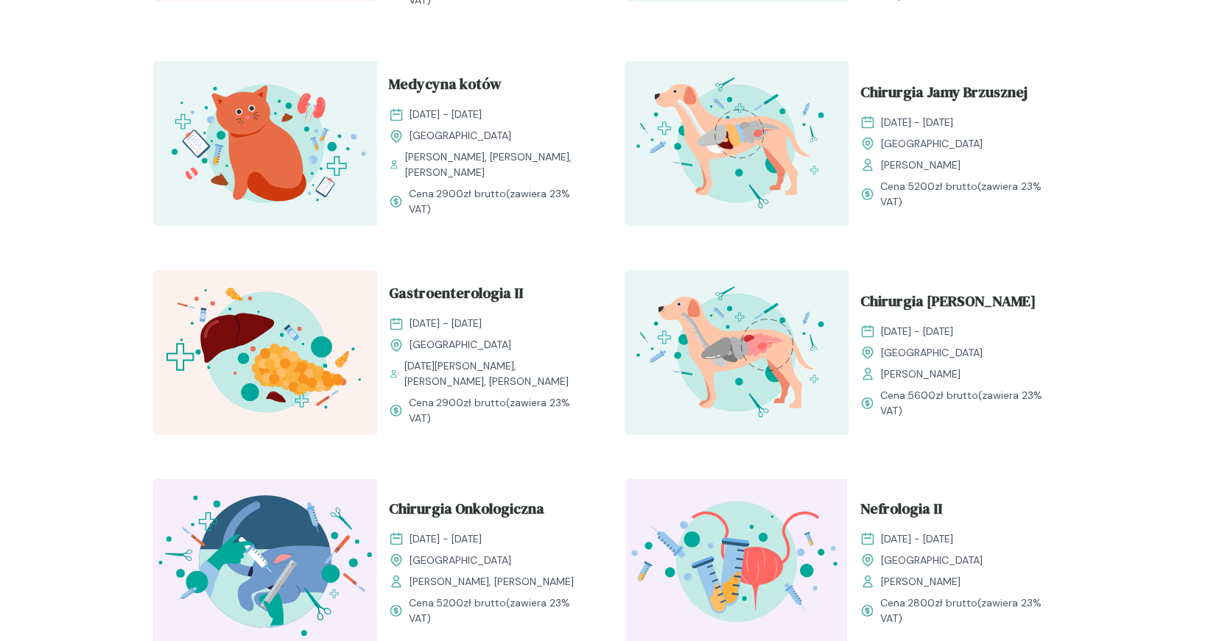  Describe the element at coordinates (901, 512) in the screenshot. I see `span: Nefrologia II` at that location.